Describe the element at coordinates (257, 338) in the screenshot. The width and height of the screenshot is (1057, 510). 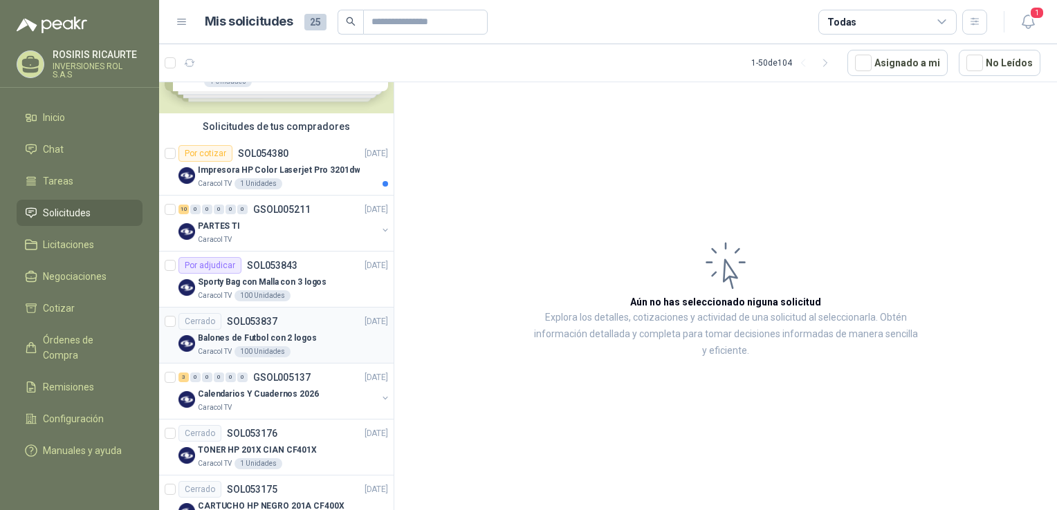
I see `p: Balones de Futbol con 2 logos` at that location.